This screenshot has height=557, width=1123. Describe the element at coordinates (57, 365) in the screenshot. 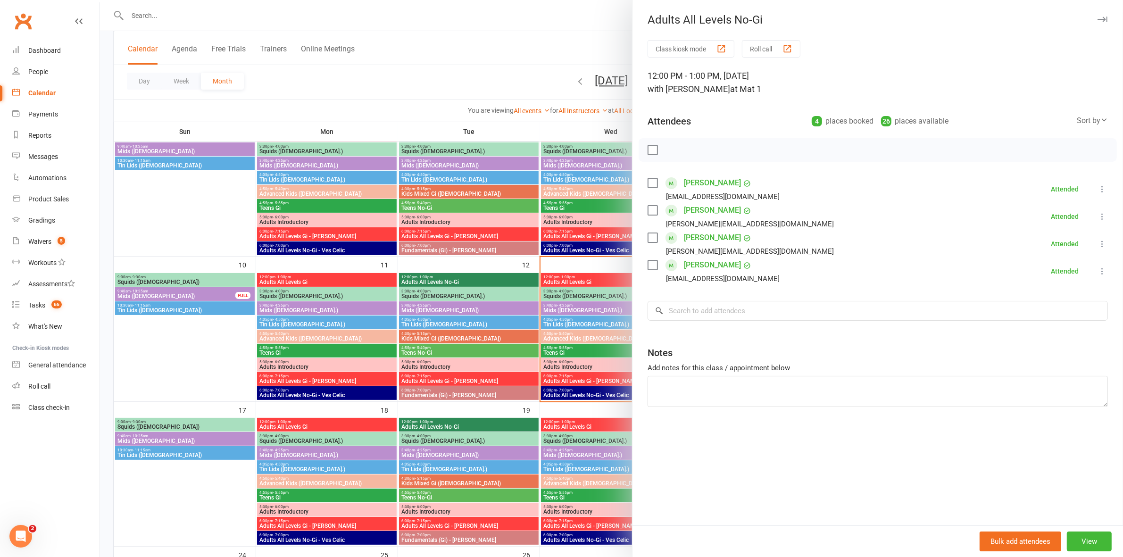

I see `div: General attendance` at that location.